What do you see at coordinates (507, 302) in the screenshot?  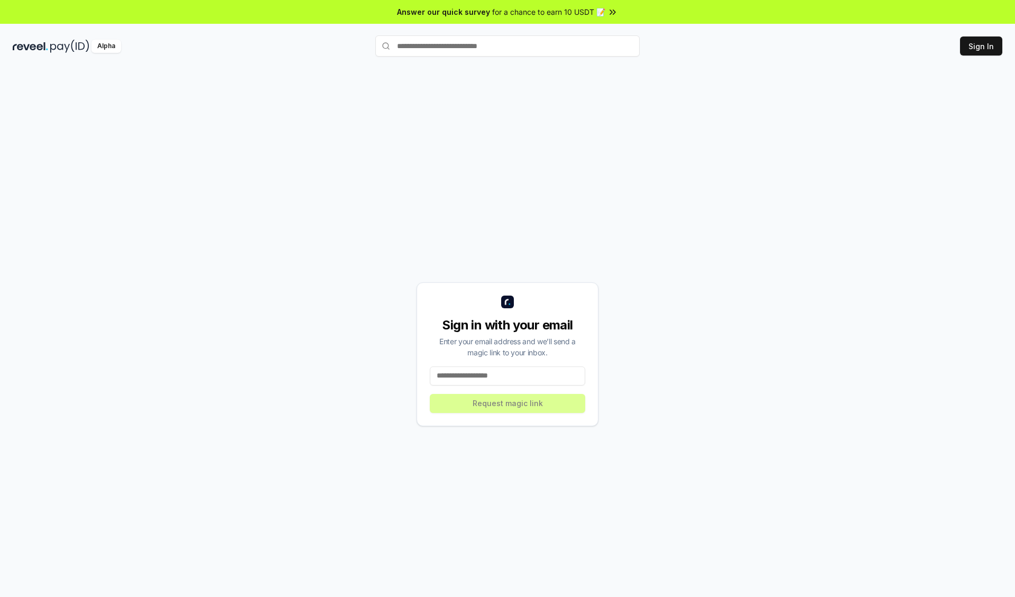 I see `img: logo_small` at bounding box center [507, 302].